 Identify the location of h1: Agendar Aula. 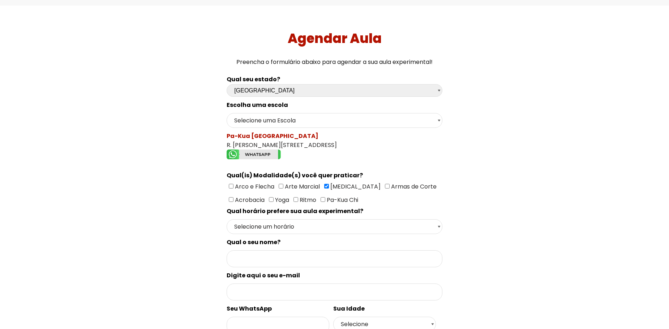
(335, 38).